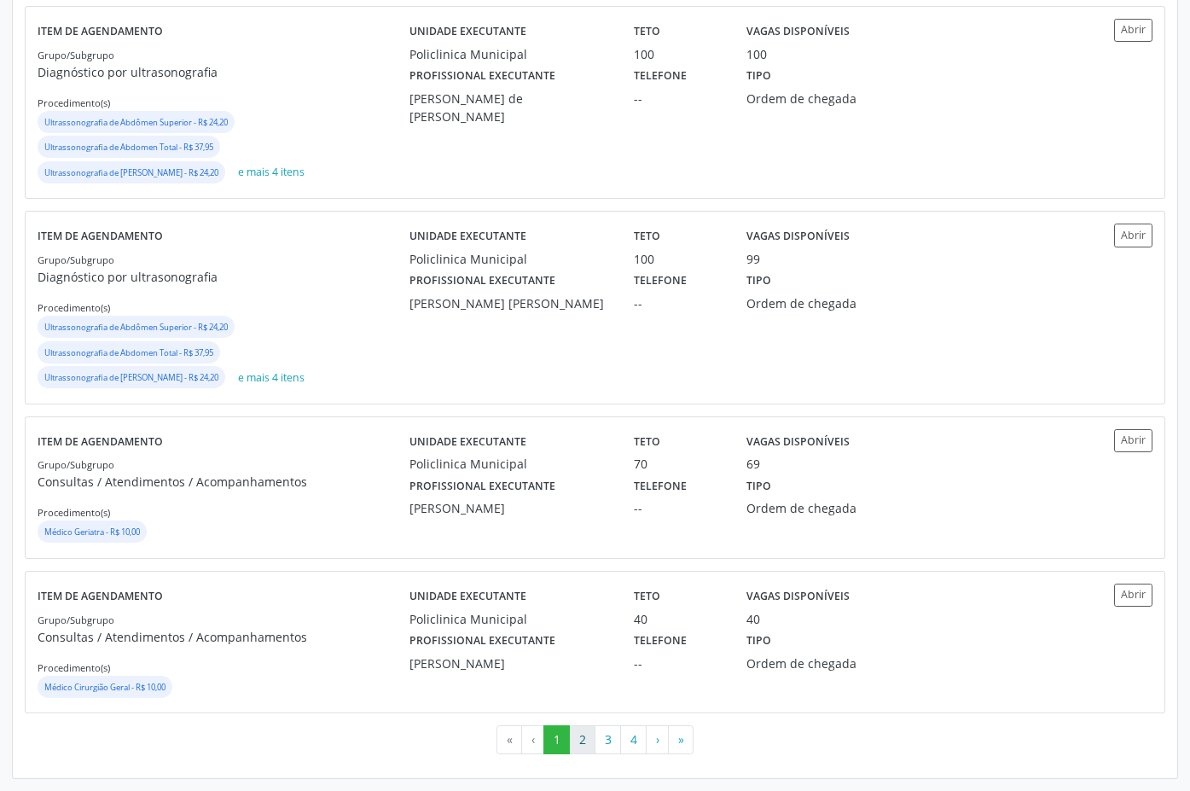 The width and height of the screenshot is (1190, 791). I want to click on div: 99, so click(753, 258).